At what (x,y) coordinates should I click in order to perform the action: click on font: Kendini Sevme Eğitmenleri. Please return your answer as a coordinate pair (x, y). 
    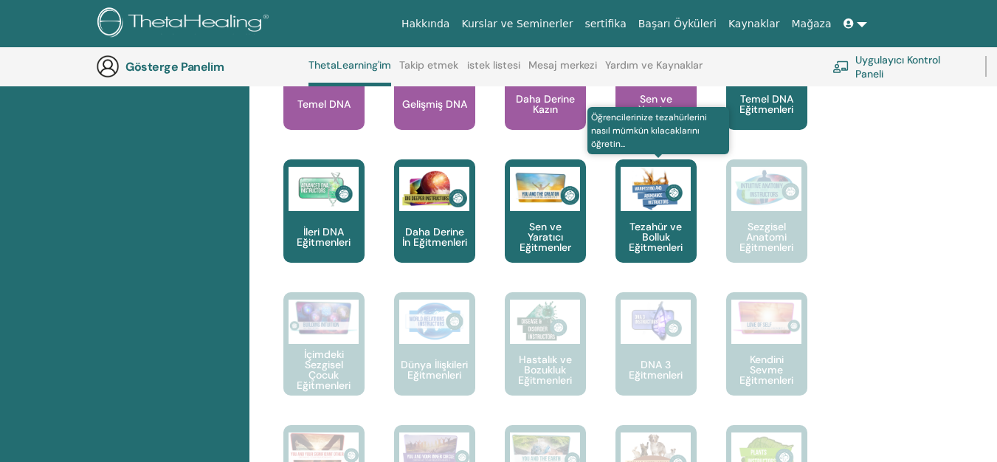
    Looking at the image, I should click on (766, 370).